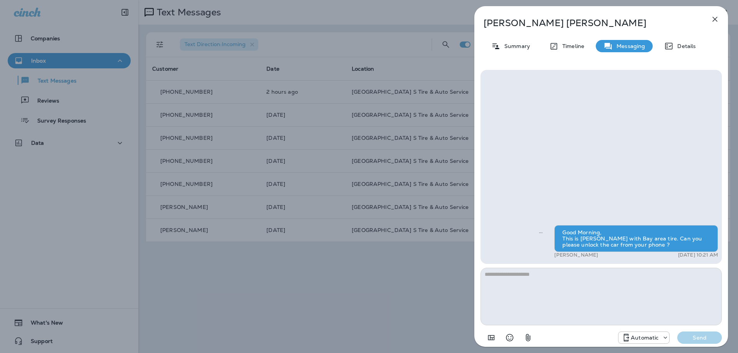 The image size is (738, 353). Describe the element at coordinates (515, 46) in the screenshot. I see `p: Summary` at that location.